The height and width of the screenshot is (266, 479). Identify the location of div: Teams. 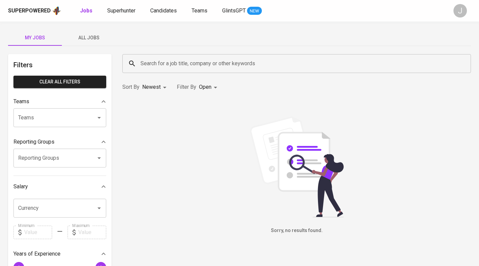
(60, 101).